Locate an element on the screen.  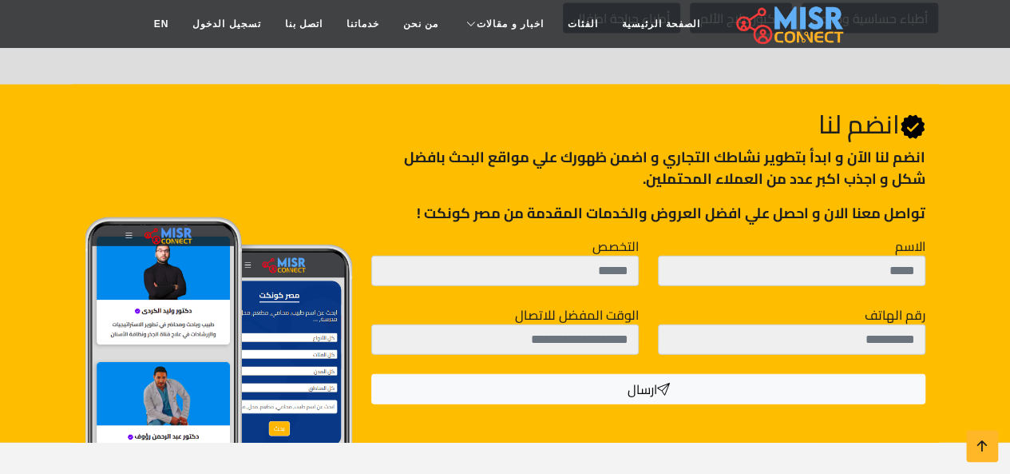
a: الفئات is located at coordinates (583, 24).